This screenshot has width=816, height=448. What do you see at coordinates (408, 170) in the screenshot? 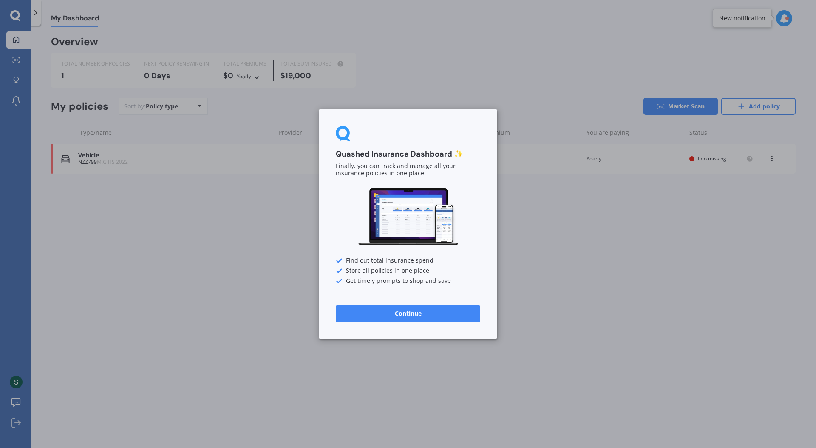
I see `p: Finally, you can track and manage all your insurance policies in one place!` at bounding box center [408, 170].